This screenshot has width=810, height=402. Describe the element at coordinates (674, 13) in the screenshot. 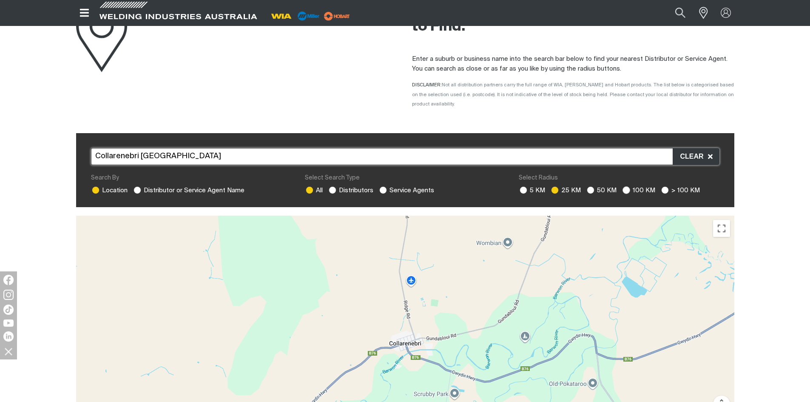

I see `input: Product name or item number...` at that location.